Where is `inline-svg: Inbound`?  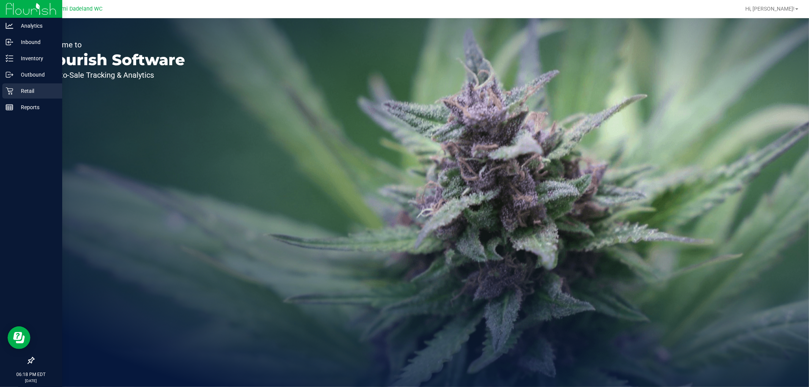
inline-svg: Inbound is located at coordinates (9, 42).